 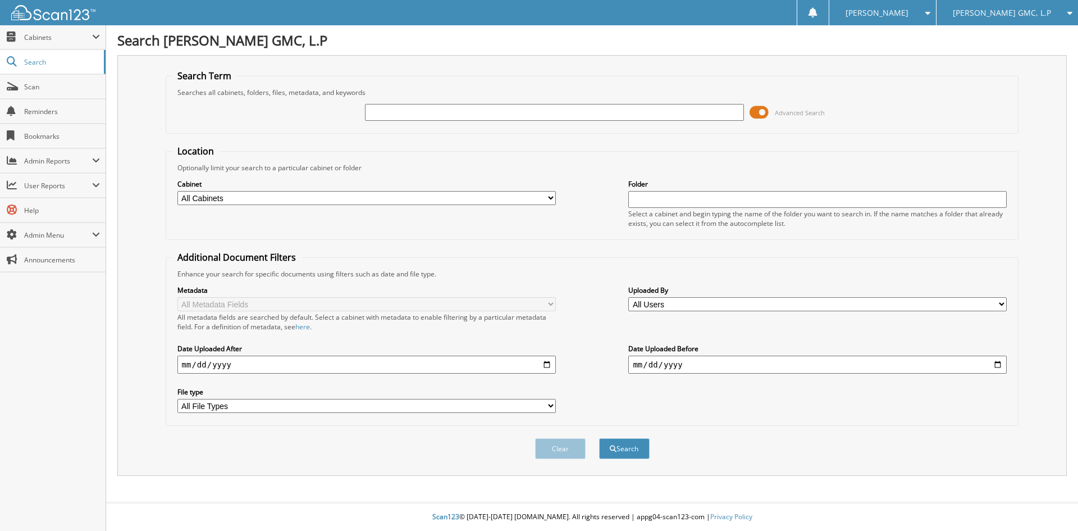 I want to click on span: Bookmarks, so click(x=62, y=136).